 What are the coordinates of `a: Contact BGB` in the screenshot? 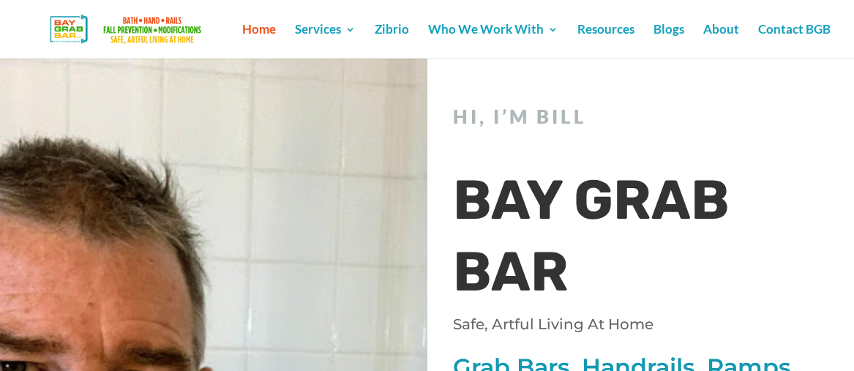 It's located at (794, 41).